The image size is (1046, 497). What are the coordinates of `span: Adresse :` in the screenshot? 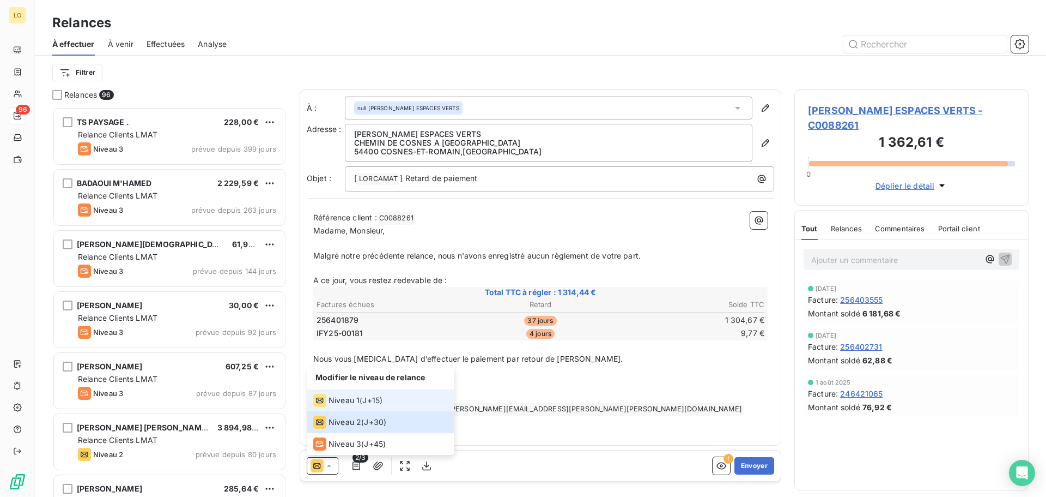 It's located at (324, 129).